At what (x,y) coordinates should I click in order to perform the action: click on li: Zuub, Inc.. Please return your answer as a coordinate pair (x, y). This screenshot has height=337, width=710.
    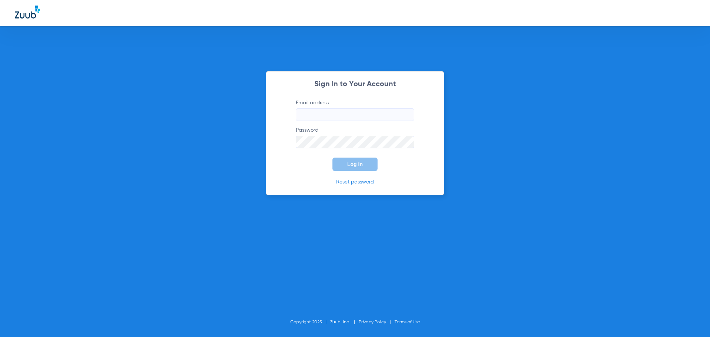
    Looking at the image, I should click on (344, 322).